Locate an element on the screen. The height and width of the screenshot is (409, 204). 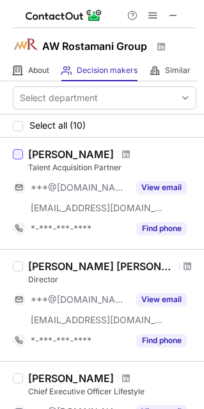
img: 65226e062eadc51050c2baaad8473e1d is located at coordinates (26, 44).